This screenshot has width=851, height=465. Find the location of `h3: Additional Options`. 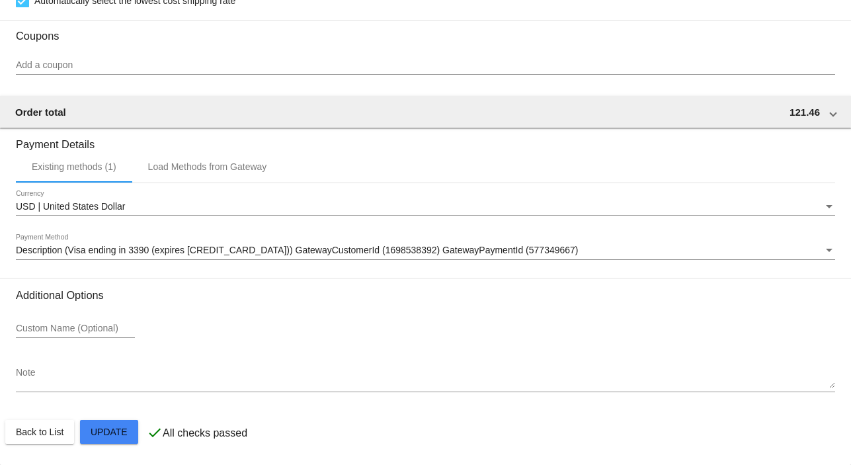

h3: Additional Options is located at coordinates (425, 295).